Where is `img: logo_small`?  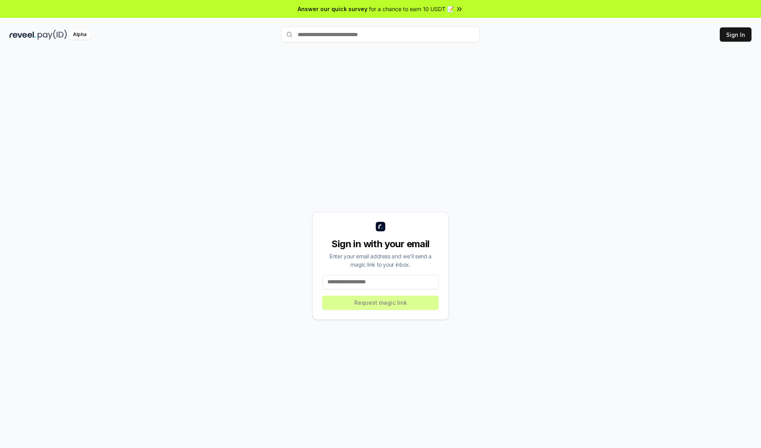 img: logo_small is located at coordinates (381, 226).